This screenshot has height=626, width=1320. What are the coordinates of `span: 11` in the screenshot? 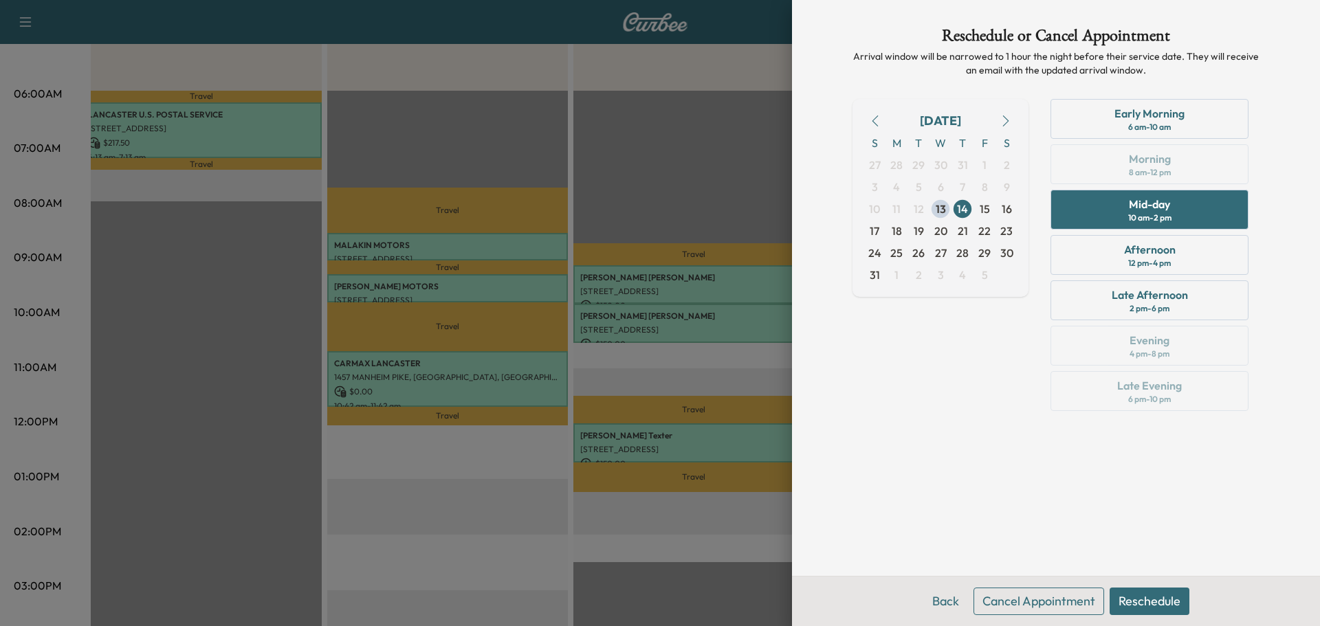 It's located at (896, 209).